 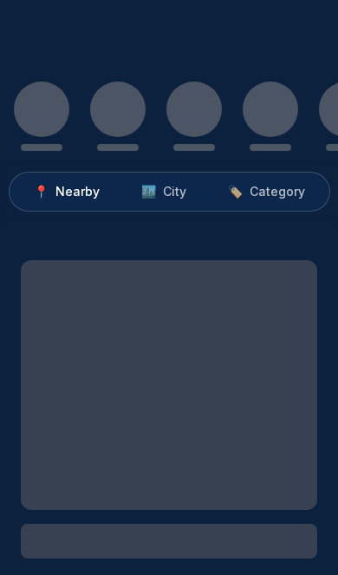 I want to click on button: 🏙️City, so click(x=164, y=192).